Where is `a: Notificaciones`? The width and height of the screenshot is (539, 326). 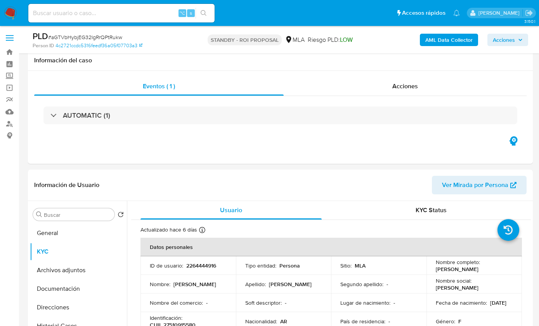 a: Notificaciones is located at coordinates (456, 13).